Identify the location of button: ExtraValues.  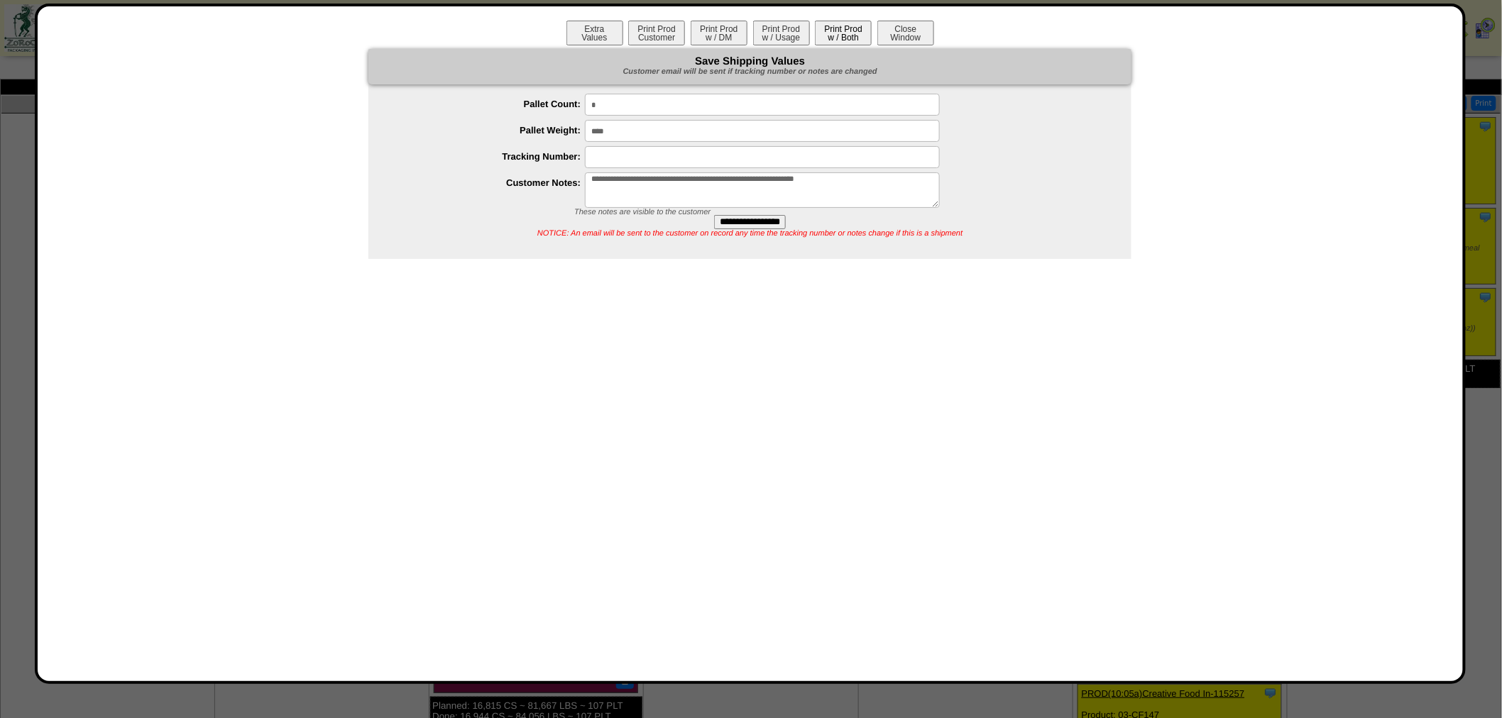
(595, 33).